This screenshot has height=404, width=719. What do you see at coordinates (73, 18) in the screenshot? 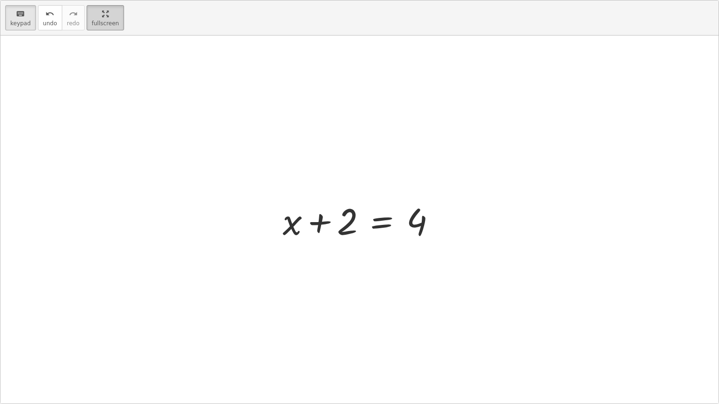
I see `button: redoredo` at bounding box center [73, 18].